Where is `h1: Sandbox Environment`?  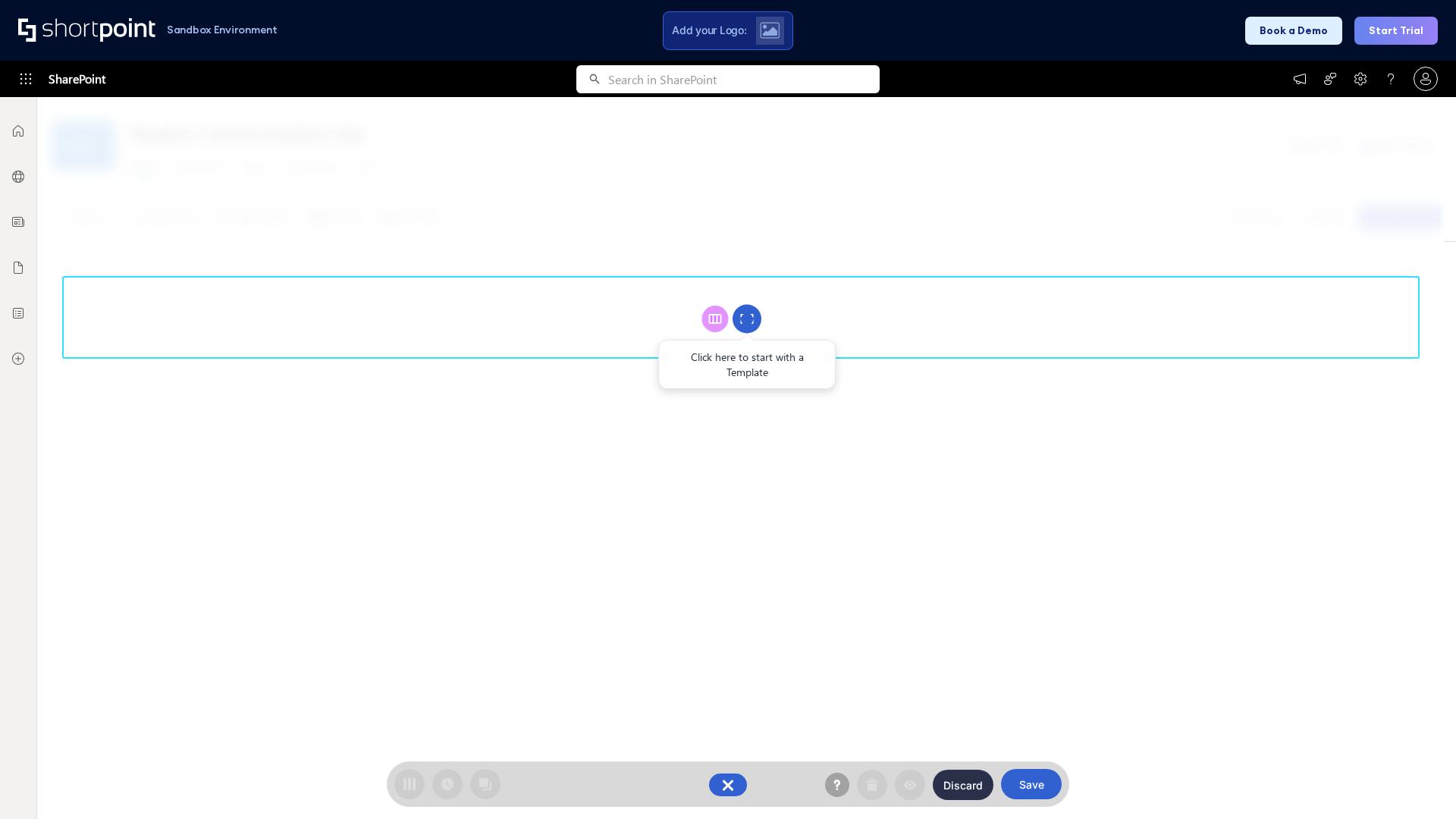 h1: Sandbox Environment is located at coordinates (222, 30).